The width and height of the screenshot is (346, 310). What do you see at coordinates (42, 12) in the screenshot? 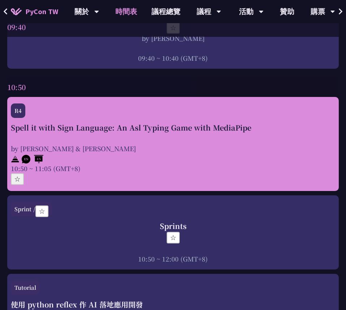
I see `span: PyCon TW` at bounding box center [42, 12].